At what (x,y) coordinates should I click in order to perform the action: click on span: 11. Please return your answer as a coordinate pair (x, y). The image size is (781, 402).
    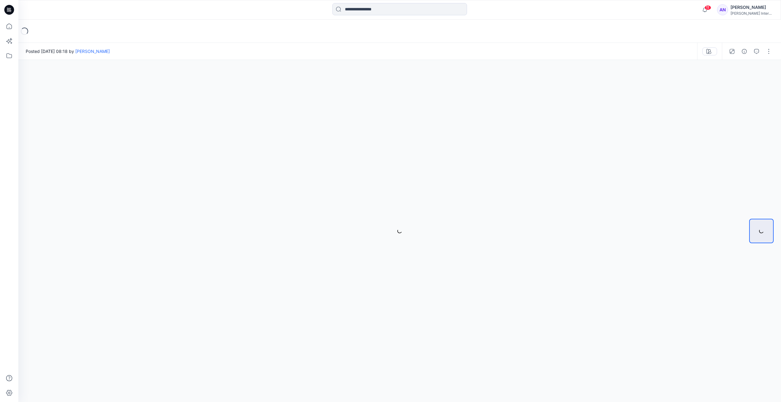
    Looking at the image, I should click on (708, 8).